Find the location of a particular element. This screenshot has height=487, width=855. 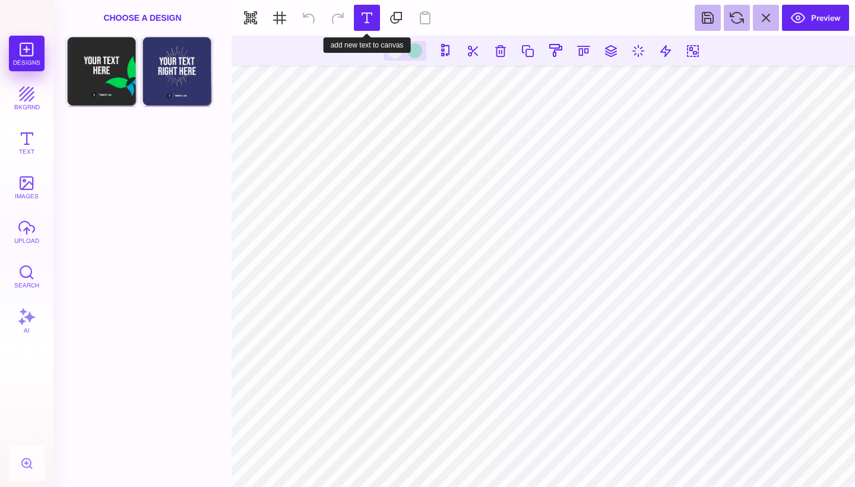

button: upload is located at coordinates (27, 232).